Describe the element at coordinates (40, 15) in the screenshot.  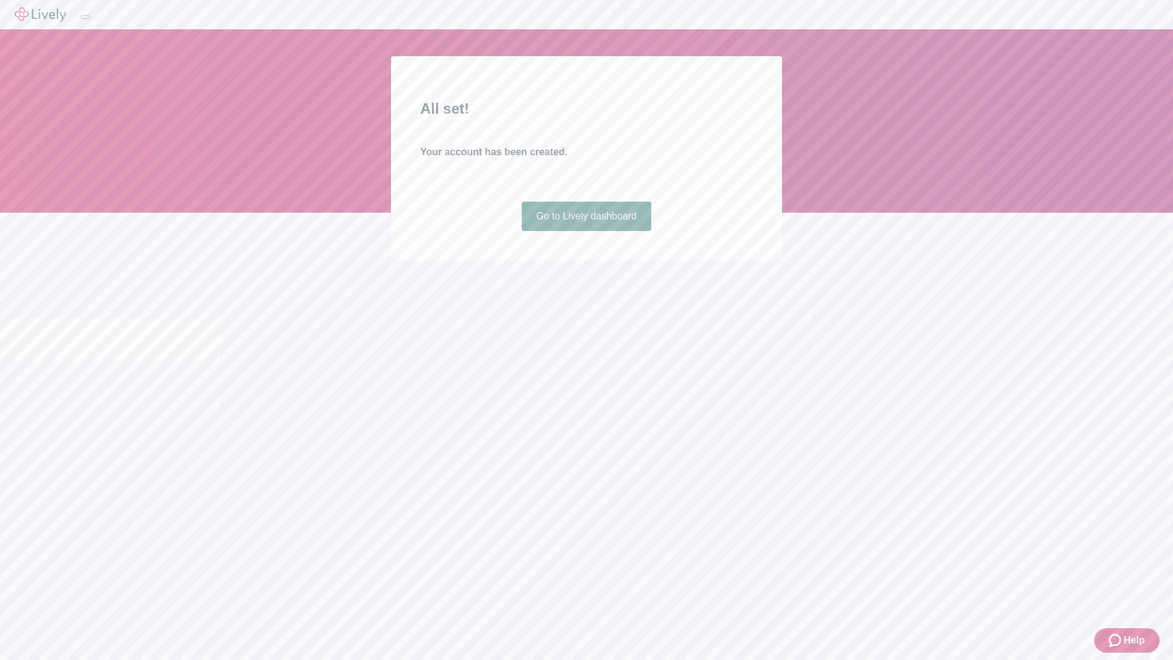
I see `img: Lively` at that location.